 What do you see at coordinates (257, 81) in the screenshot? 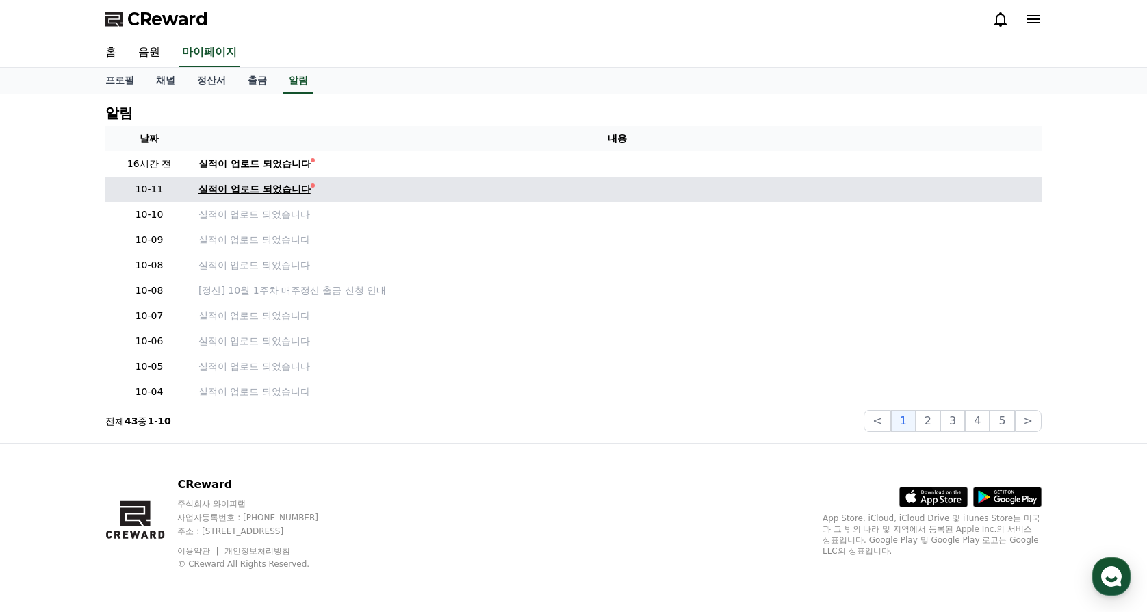
I see `a: 출금` at bounding box center [257, 81].